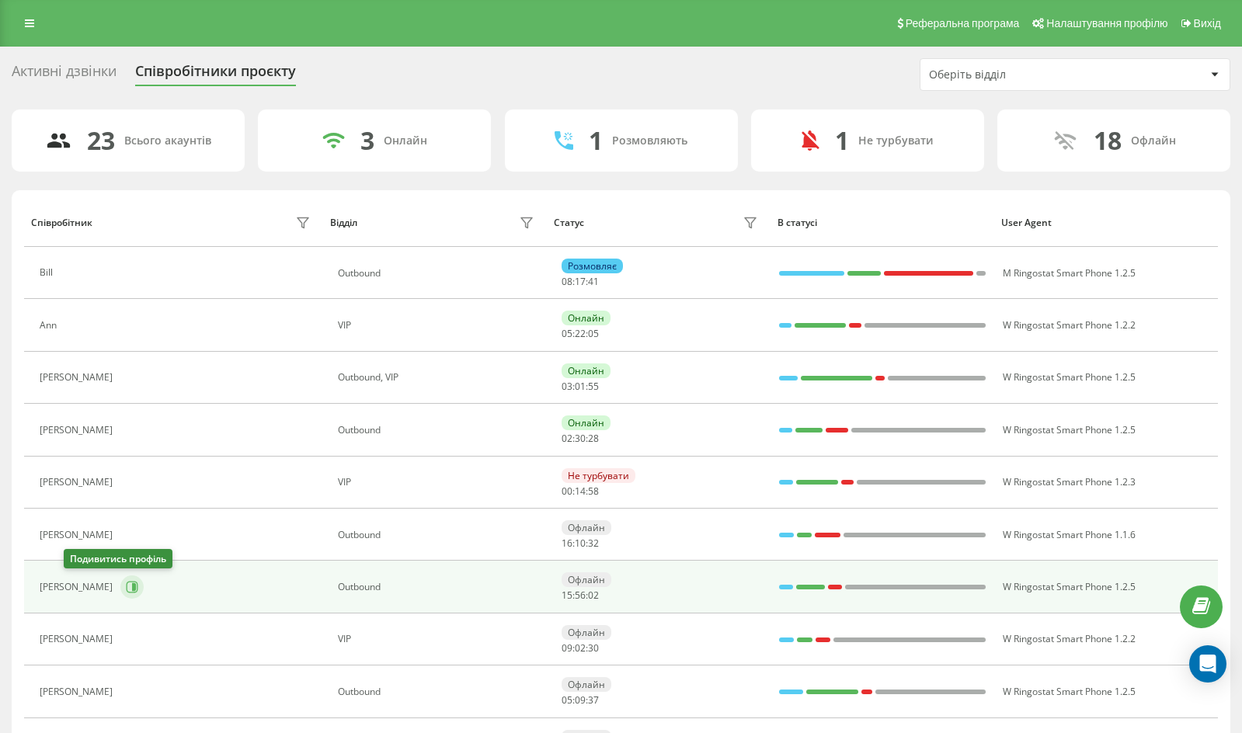  What do you see at coordinates (1207, 23) in the screenshot?
I see `span: Вихід` at bounding box center [1207, 23].